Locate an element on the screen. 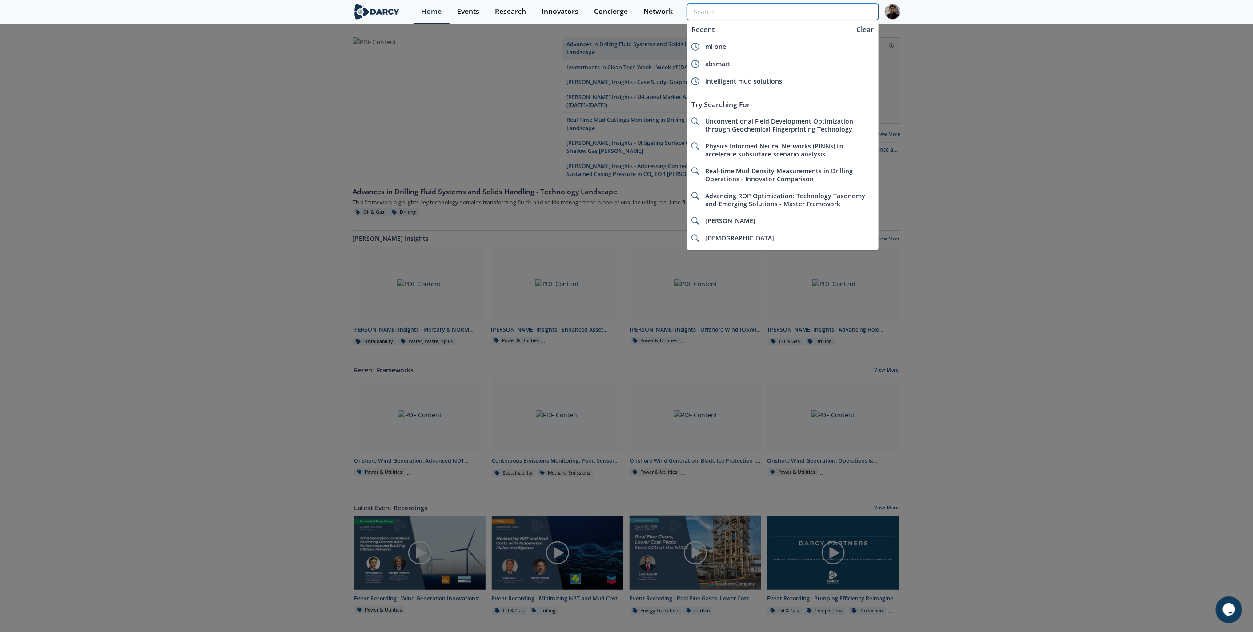 The image size is (1253, 632). span: ml one is located at coordinates (715, 46).